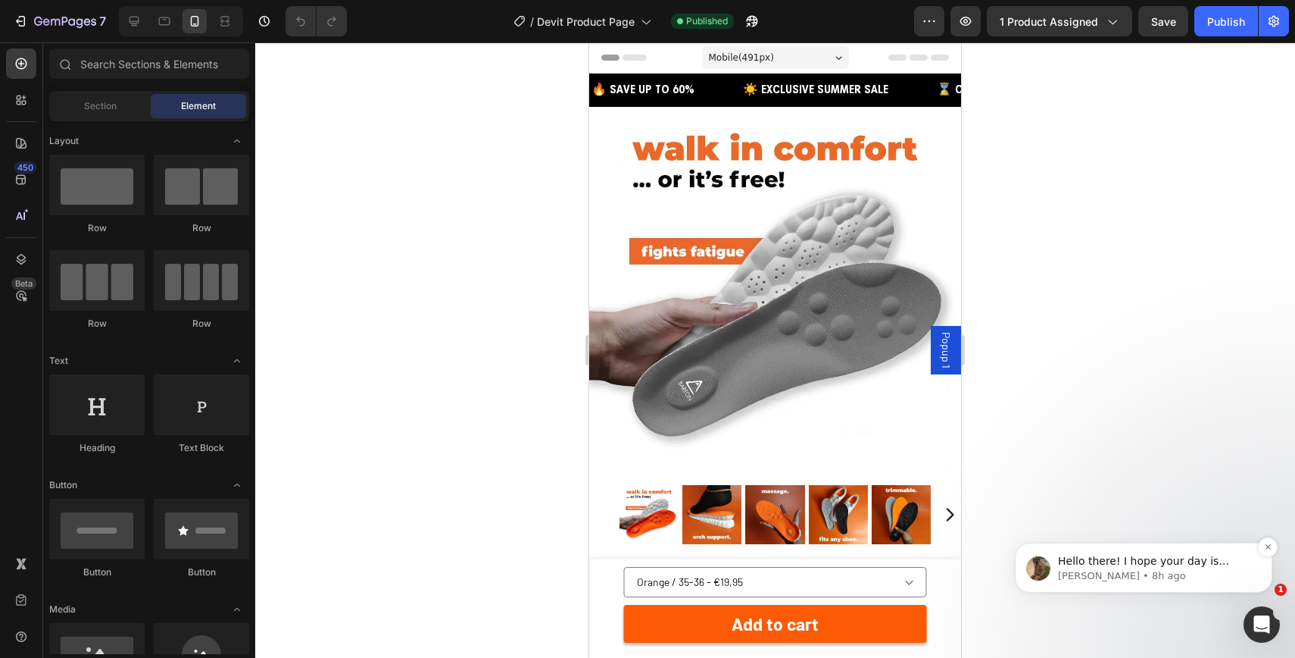 The image size is (1295, 658). Describe the element at coordinates (405, 48) in the screenshot. I see `p: ⌛ OFFER ENDS SOON` at that location.